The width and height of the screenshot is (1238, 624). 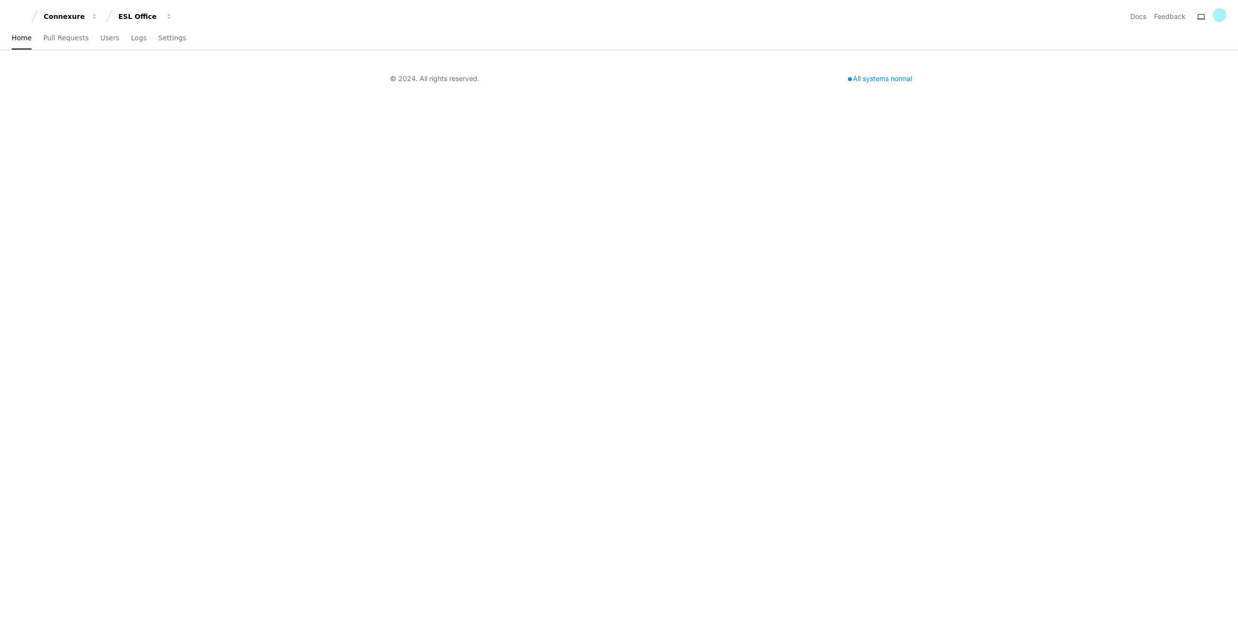 I want to click on a: Settings, so click(x=172, y=38).